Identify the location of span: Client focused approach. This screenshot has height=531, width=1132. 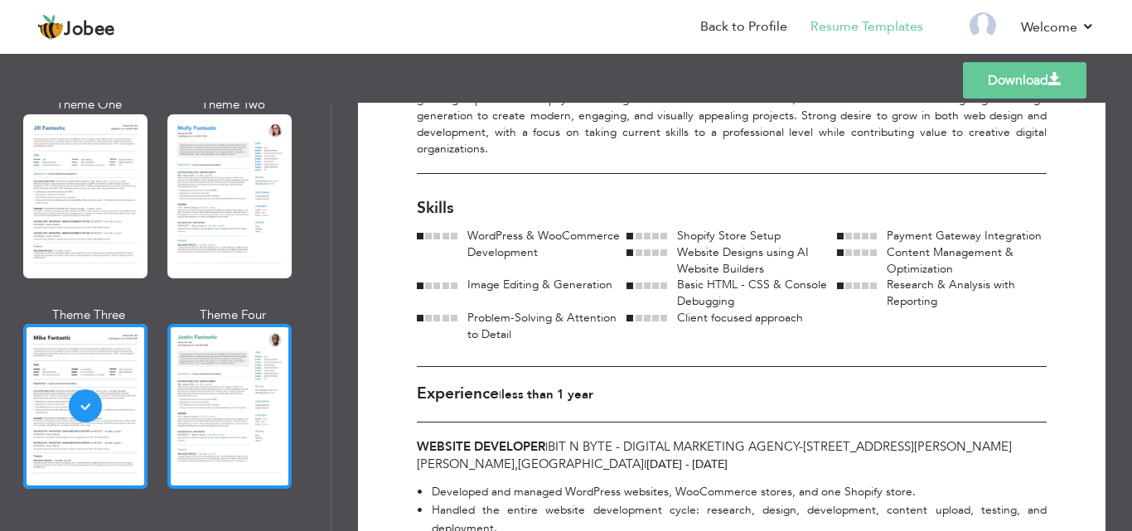
(740, 317).